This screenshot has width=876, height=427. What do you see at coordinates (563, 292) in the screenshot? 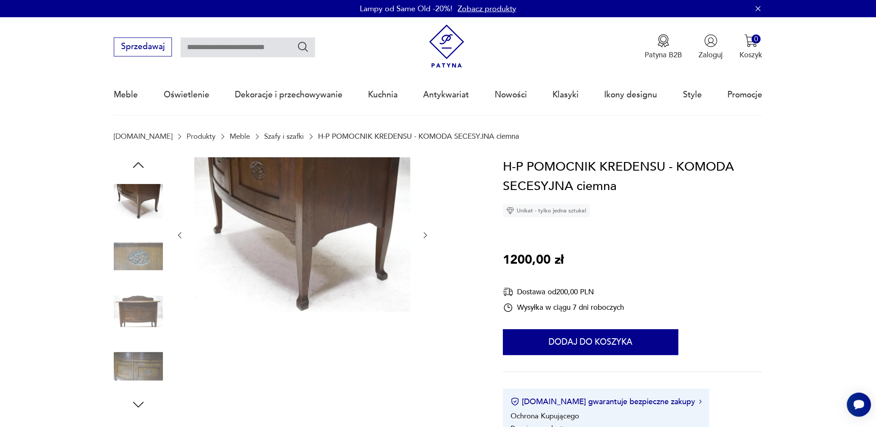
I see `div: Dostawa od 200,00 PLN` at bounding box center [563, 292].